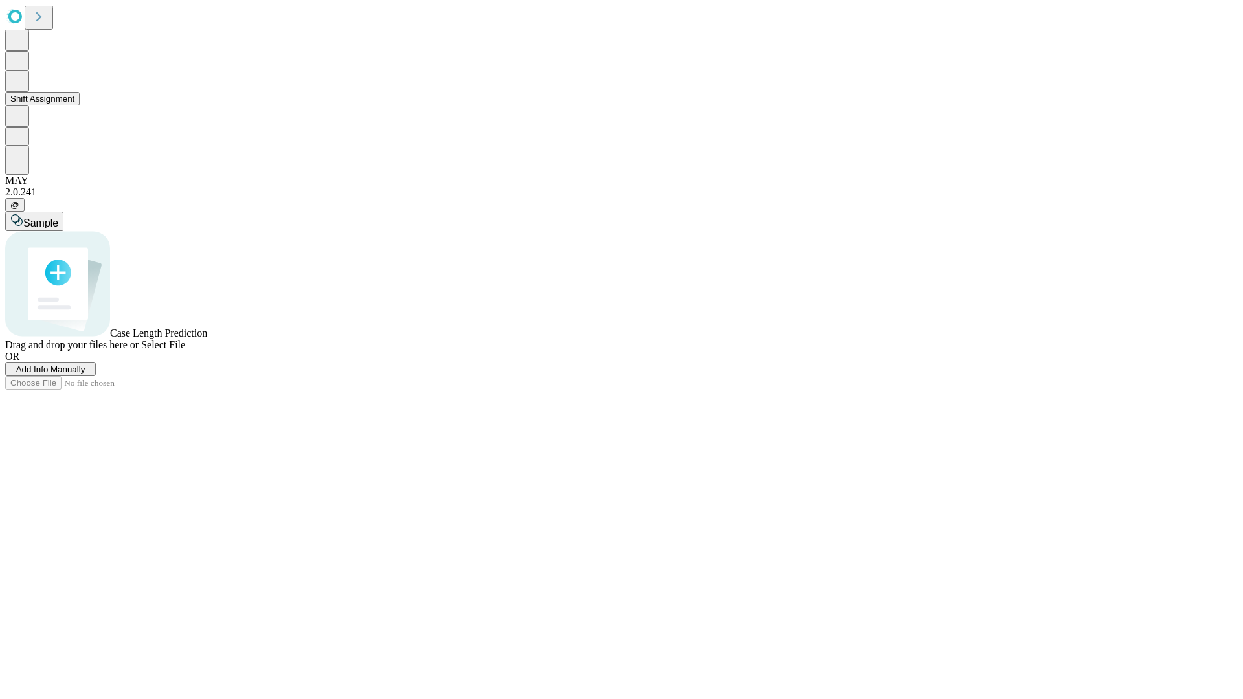 The width and height of the screenshot is (1243, 699). What do you see at coordinates (42, 98) in the screenshot?
I see `button: Shift Assignment` at bounding box center [42, 98].